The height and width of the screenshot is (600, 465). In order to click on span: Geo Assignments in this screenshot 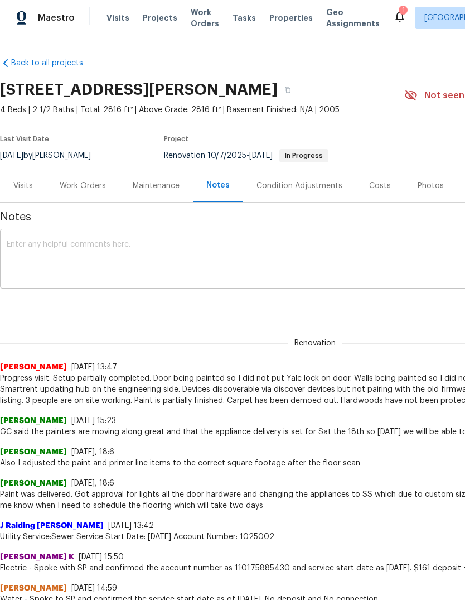, I will do `click(353, 18)`.